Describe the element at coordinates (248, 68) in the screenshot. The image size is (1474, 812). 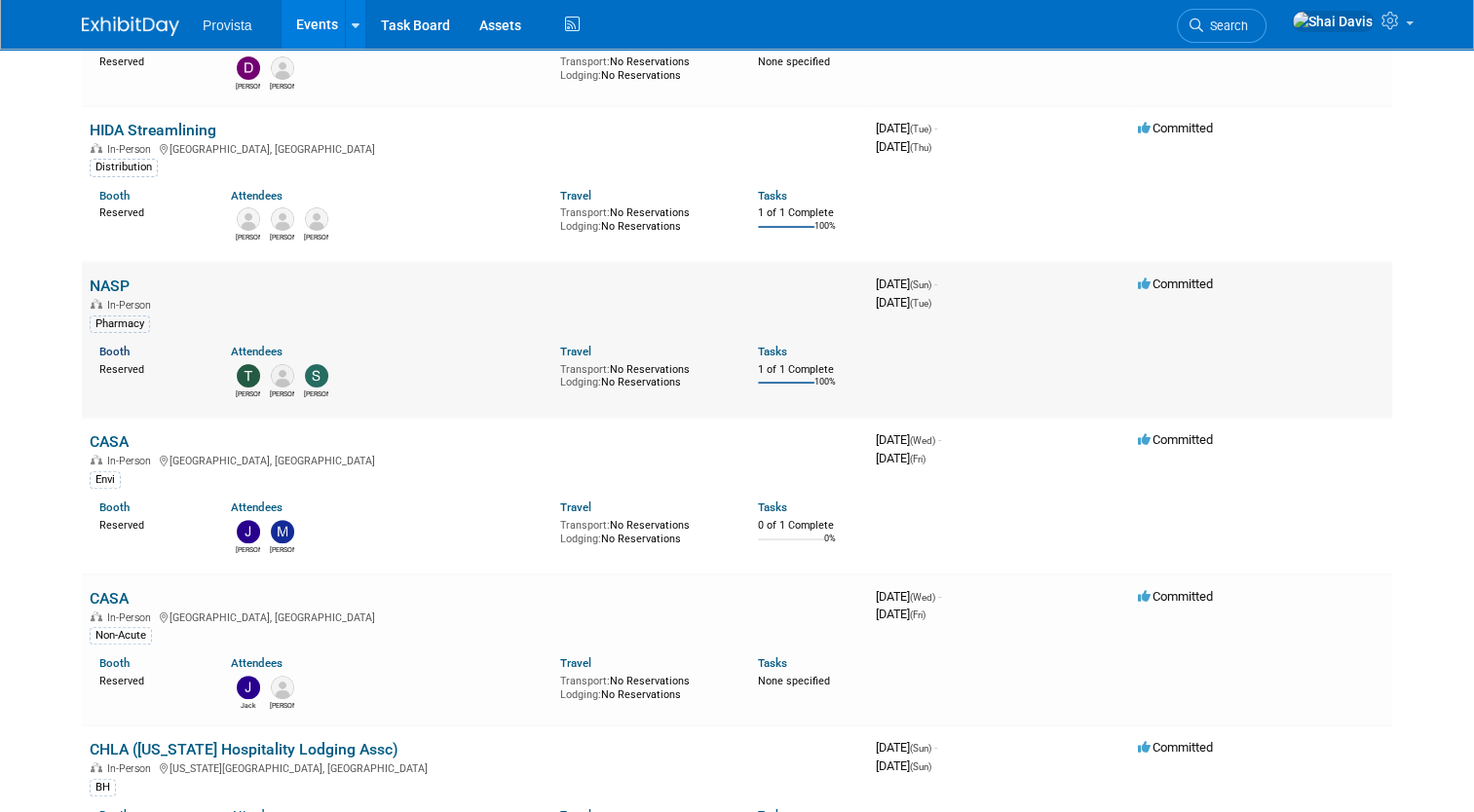
I see `img: Debbie Treat` at that location.